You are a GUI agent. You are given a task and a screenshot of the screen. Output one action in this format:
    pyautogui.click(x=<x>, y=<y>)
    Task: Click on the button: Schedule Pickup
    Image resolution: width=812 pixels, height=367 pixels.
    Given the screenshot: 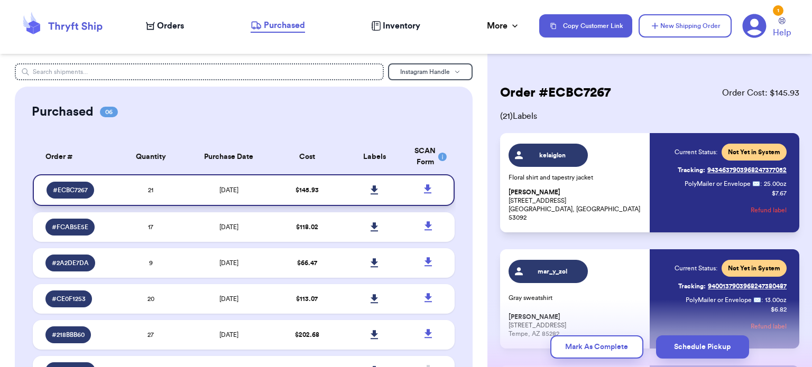 What is the action you would take?
    pyautogui.click(x=702, y=347)
    